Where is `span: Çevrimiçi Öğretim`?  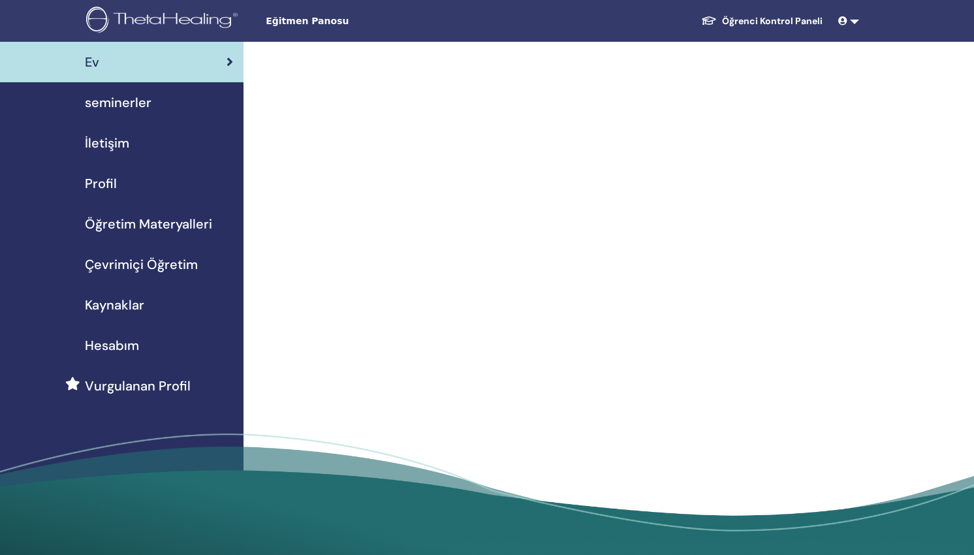
span: Çevrimiçi Öğretim is located at coordinates (141, 264).